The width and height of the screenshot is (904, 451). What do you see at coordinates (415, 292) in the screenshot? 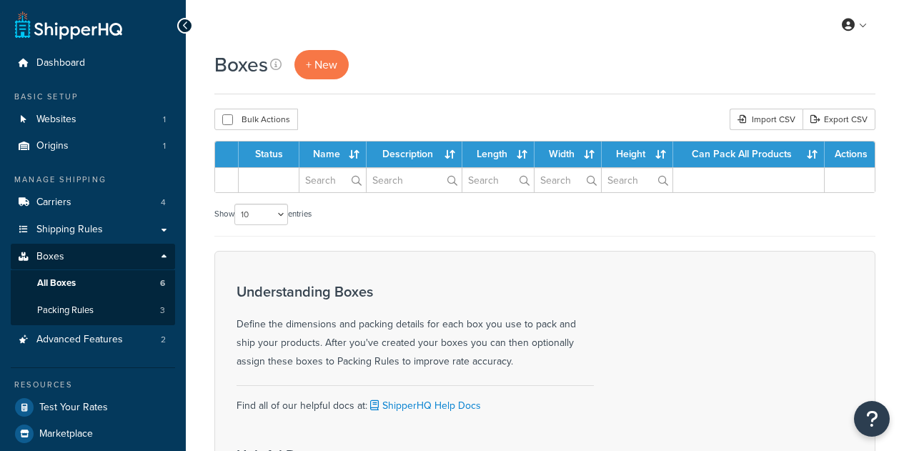
I see `h3: Understanding Boxes` at bounding box center [415, 292].